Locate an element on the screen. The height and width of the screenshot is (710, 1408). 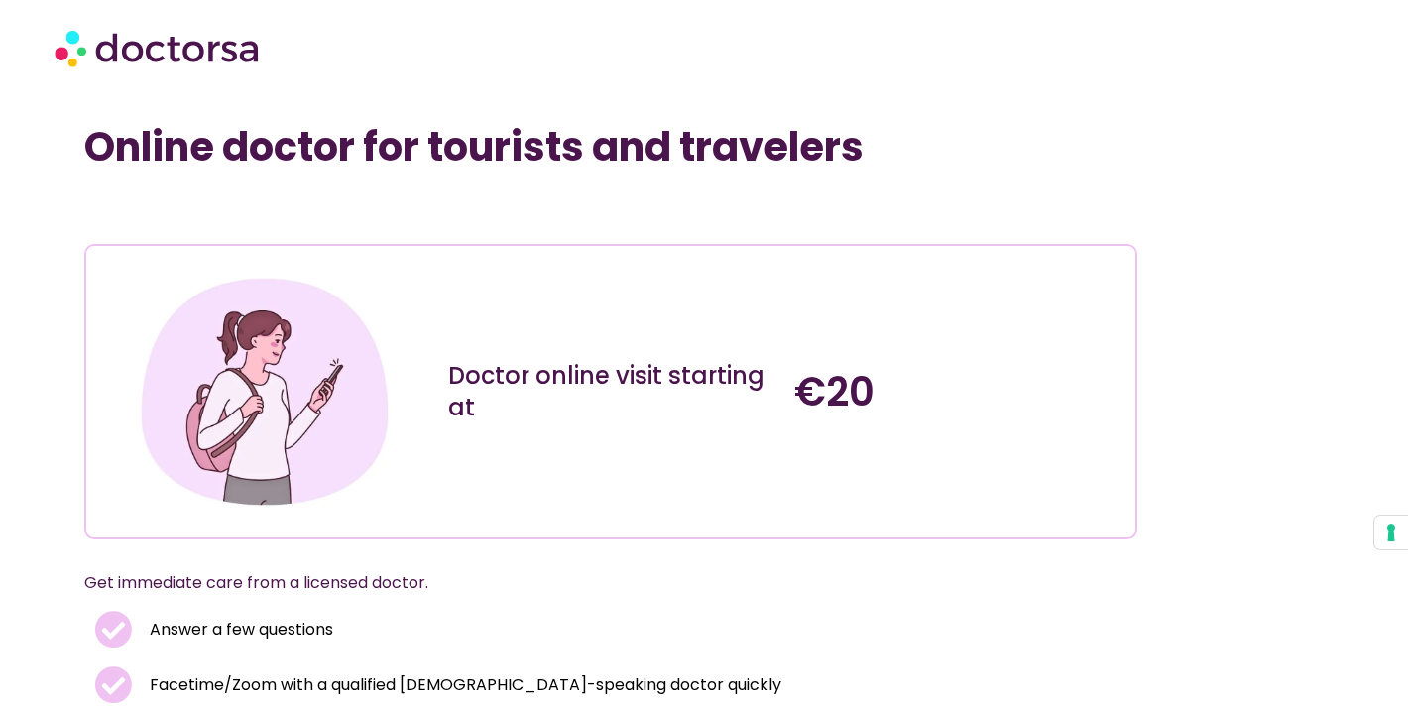
h4: €20 is located at coordinates (957, 392).